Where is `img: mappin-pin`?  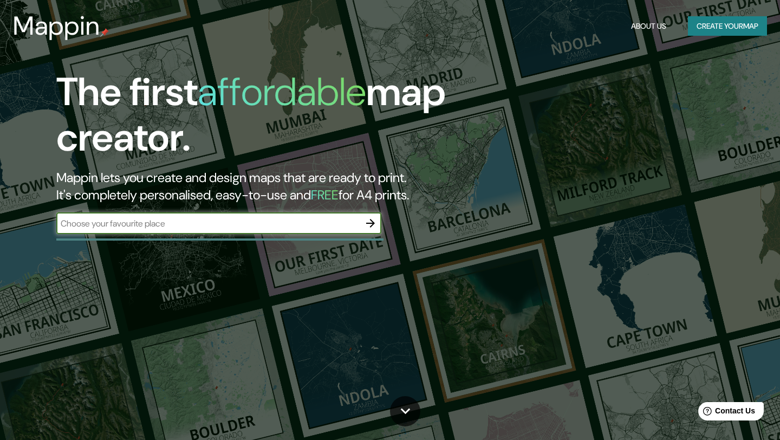
img: mappin-pin is located at coordinates (105, 32).